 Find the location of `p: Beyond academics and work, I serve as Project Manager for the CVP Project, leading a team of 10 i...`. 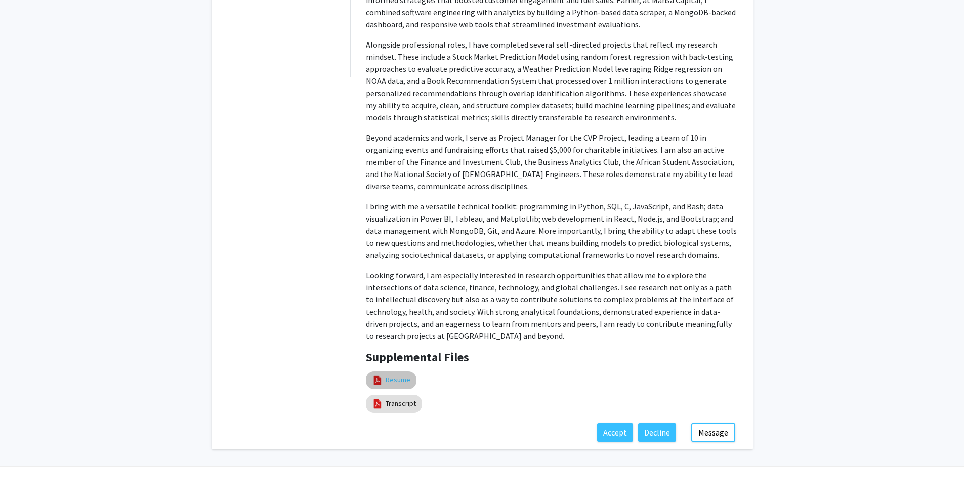

p: Beyond academics and work, I serve as Project Manager for the CVP Project, leading a team of 10 i... is located at coordinates (552, 162).